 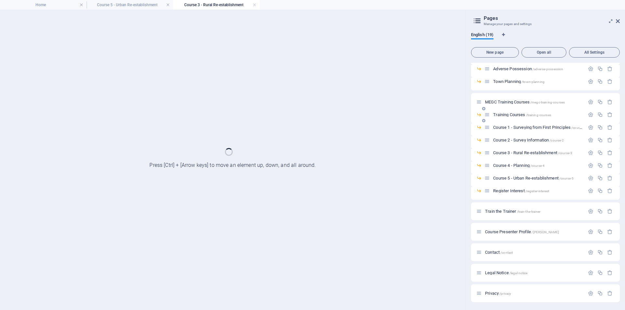 What do you see at coordinates (533, 82) in the screenshot?
I see `span: /town-planning` at bounding box center [533, 82].